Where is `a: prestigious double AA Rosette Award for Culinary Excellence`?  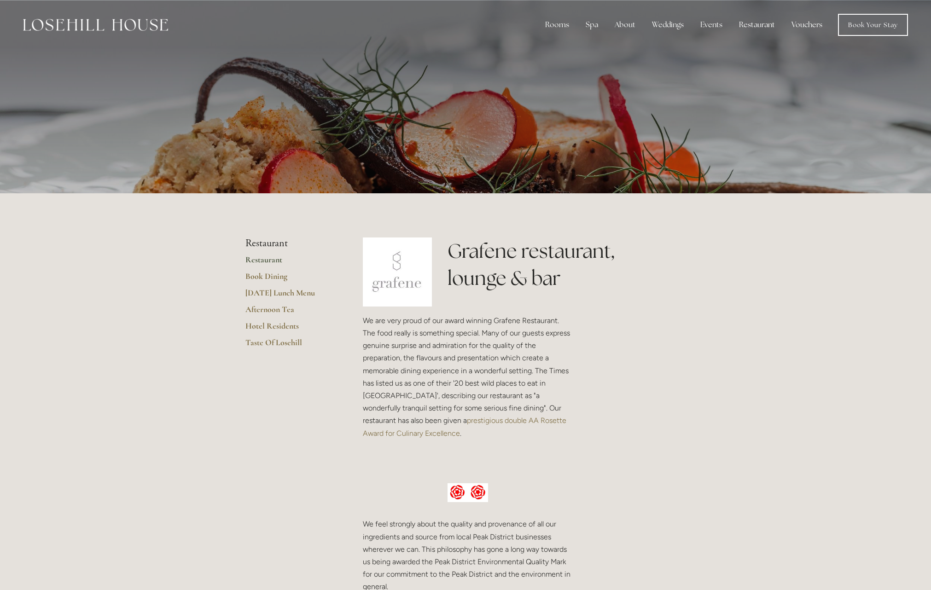 a: prestigious double AA Rosette Award for Culinary Excellence is located at coordinates (466, 427).